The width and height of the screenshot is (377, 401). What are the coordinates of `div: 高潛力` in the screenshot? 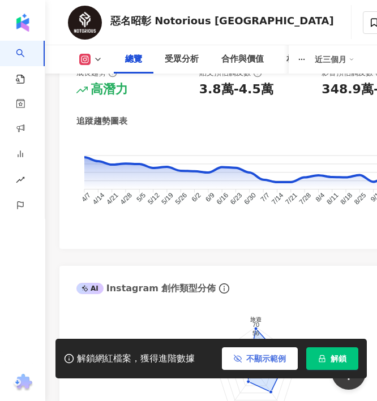 It's located at (109, 89).